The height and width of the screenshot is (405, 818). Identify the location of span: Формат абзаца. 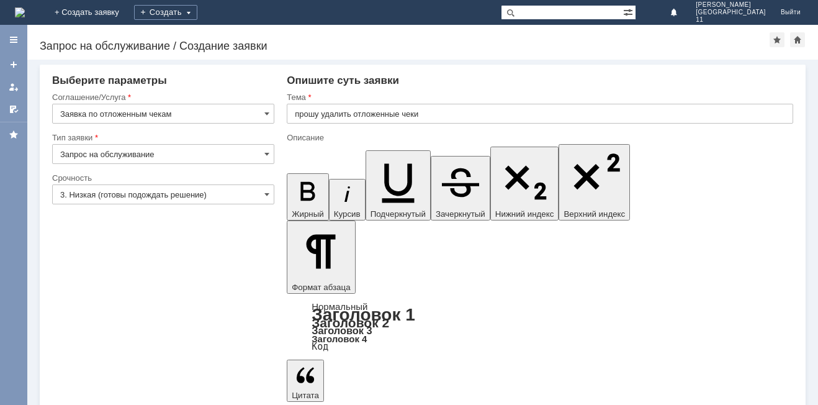
(321, 287).